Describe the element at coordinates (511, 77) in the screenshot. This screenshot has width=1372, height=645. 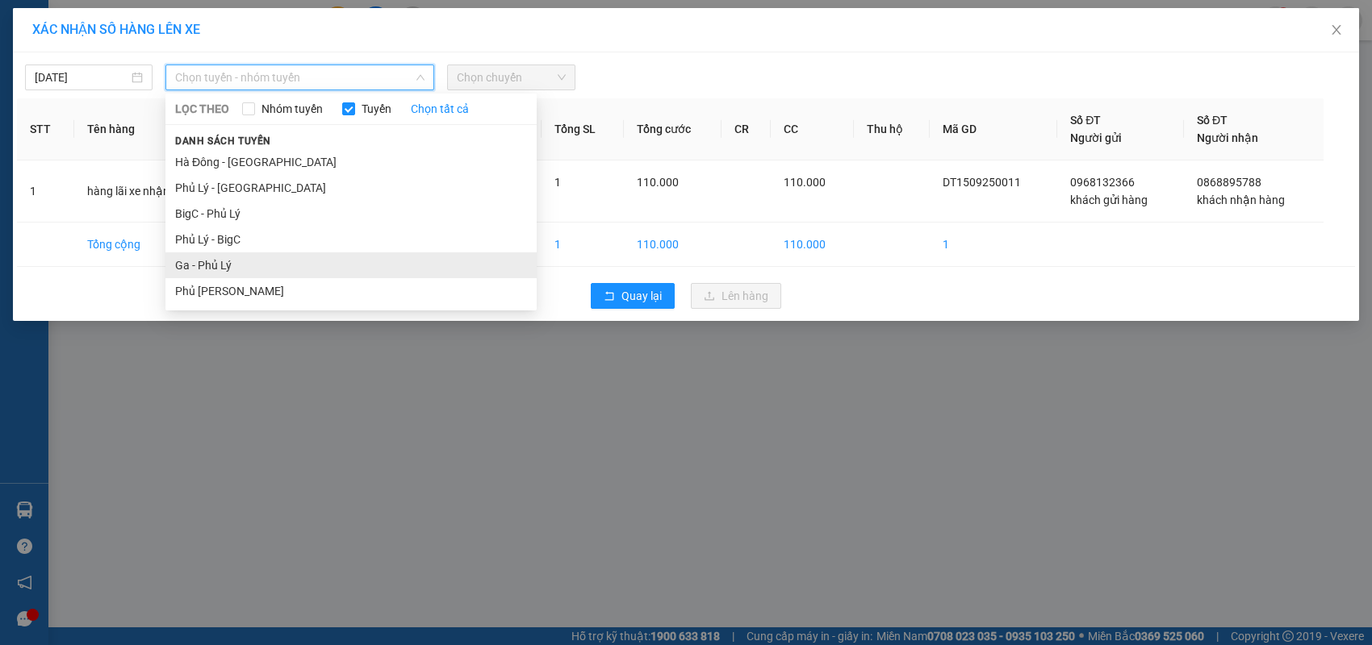
I see `span: Chọn chuyến` at that location.